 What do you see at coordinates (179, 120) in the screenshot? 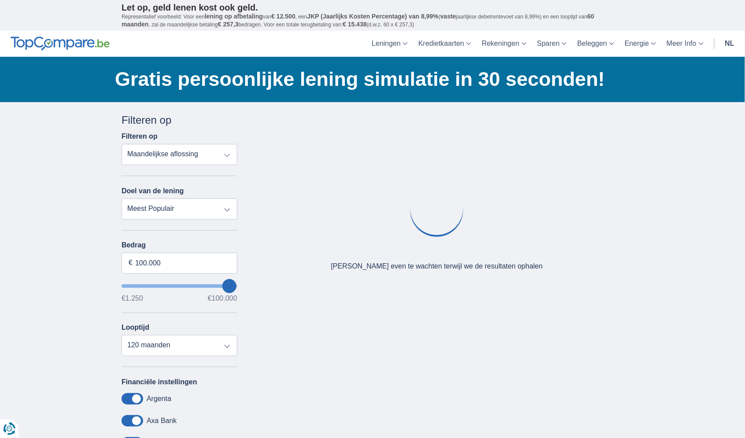
I see `div: Filteren op` at bounding box center [179, 120].